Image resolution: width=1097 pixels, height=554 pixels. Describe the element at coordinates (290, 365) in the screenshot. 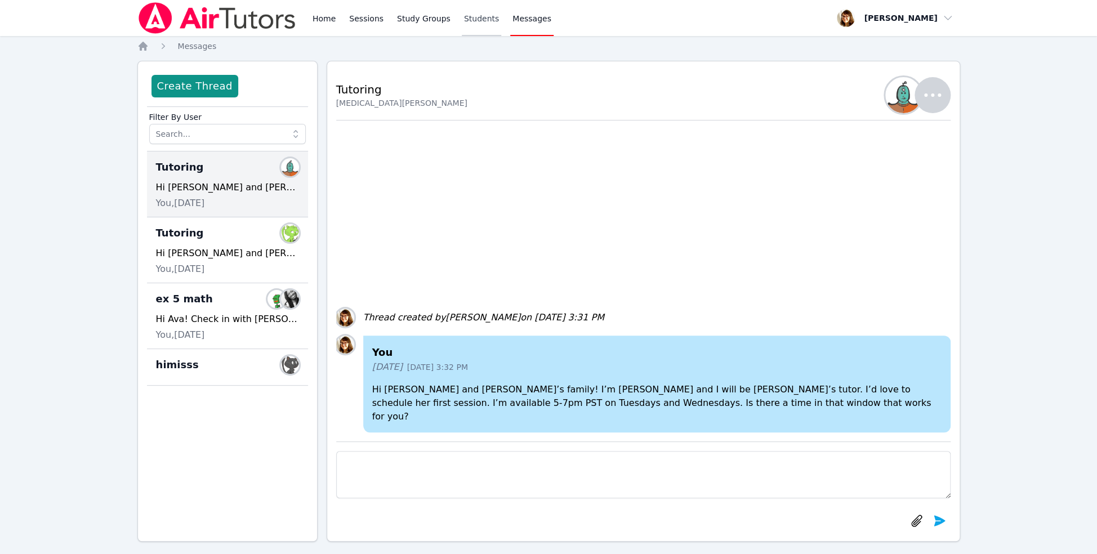

I see `img: Braxton Villa` at that location.